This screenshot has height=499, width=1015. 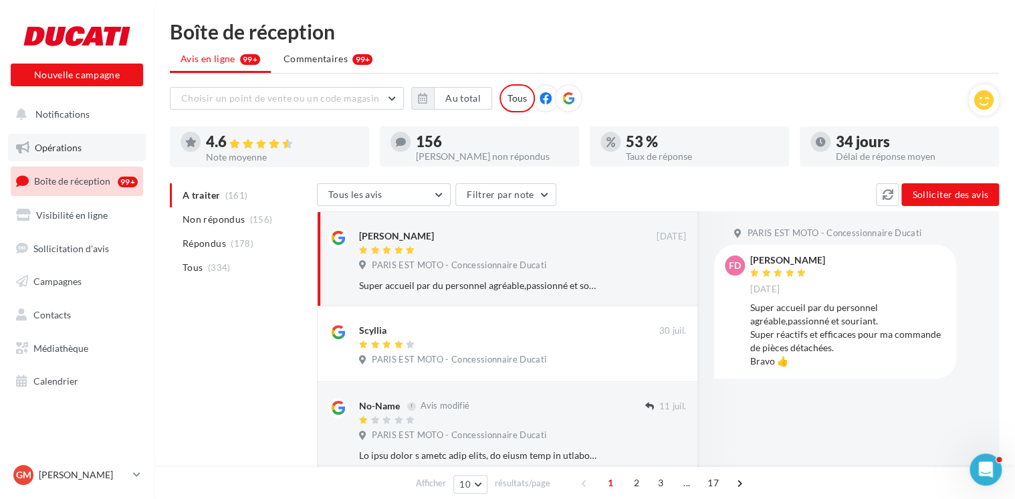 I want to click on div: Tous, so click(x=517, y=98).